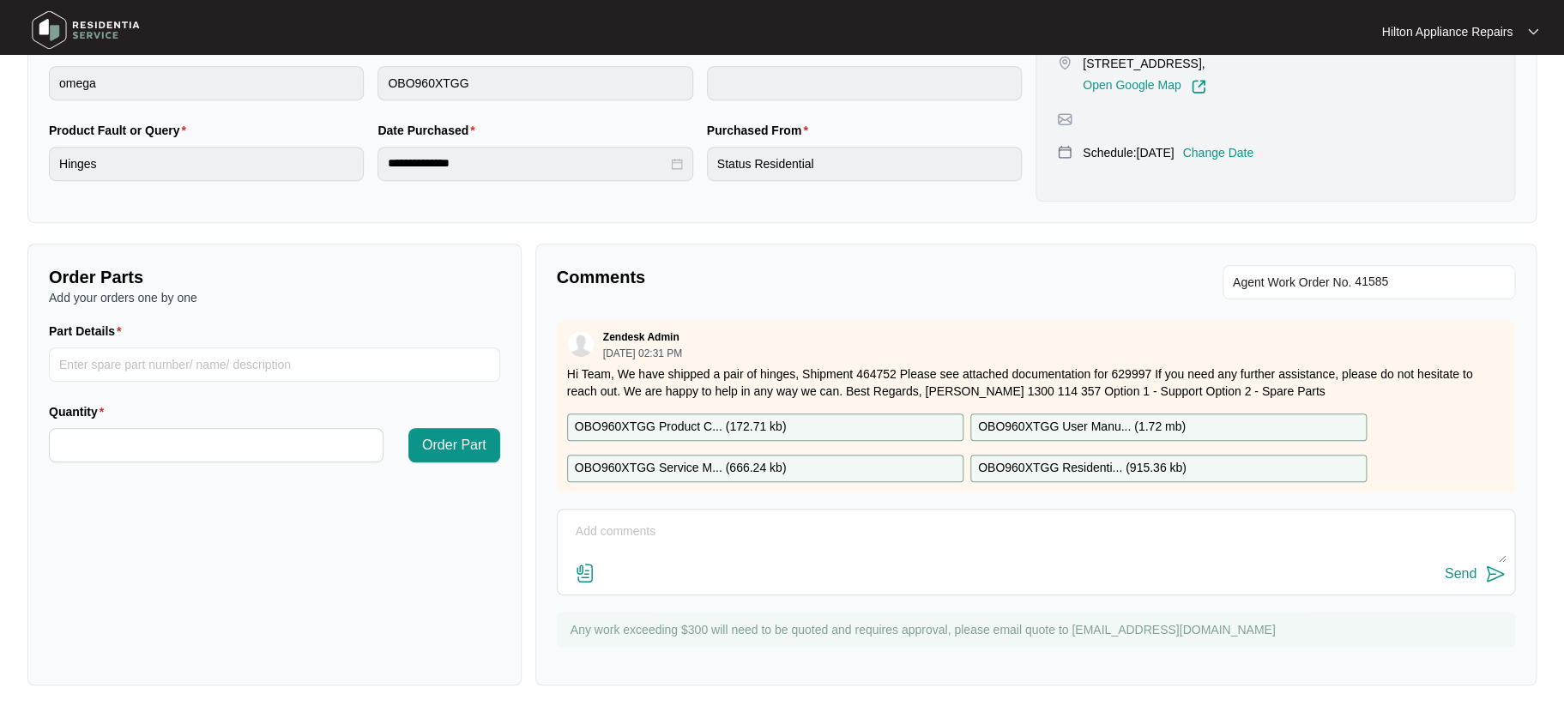 This screenshot has height=712, width=1564. What do you see at coordinates (275, 365) in the screenshot?
I see `input: Part Details` at bounding box center [275, 365].